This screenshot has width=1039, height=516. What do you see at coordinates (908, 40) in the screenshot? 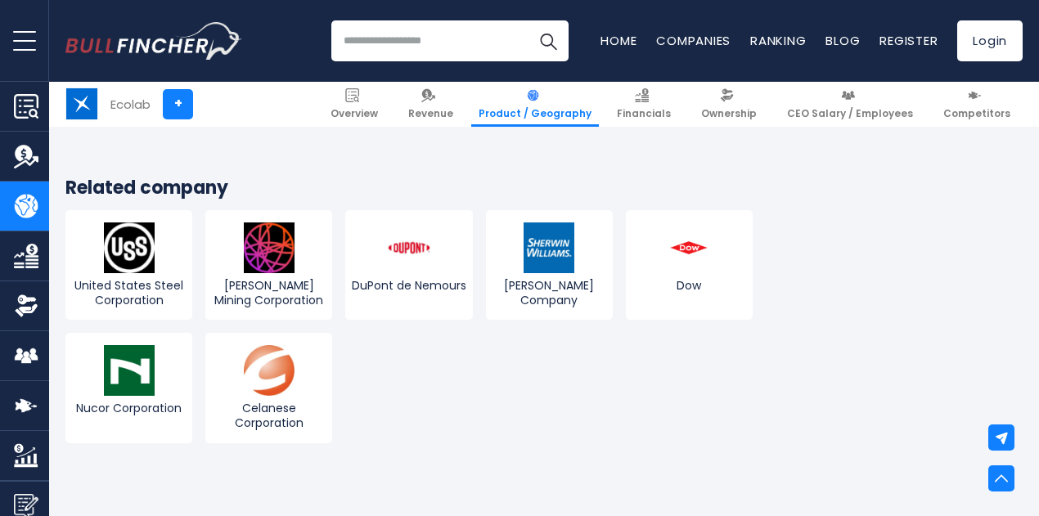
I see `a: Register` at bounding box center [908, 40].